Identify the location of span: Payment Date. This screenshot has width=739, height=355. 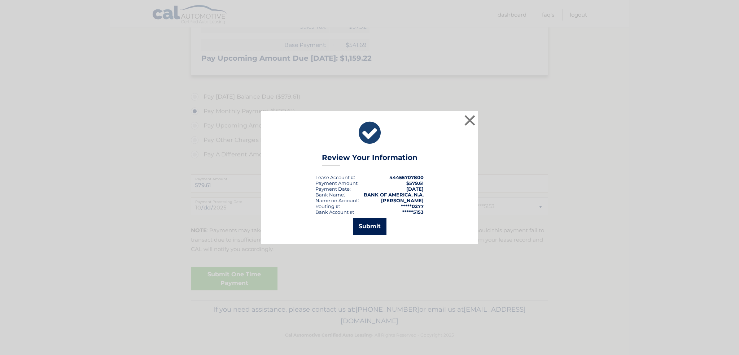
(333, 189).